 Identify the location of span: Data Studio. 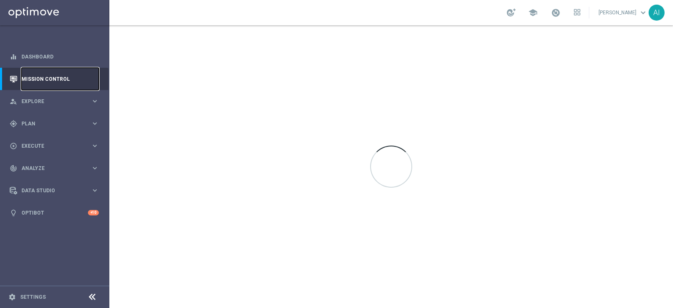
(56, 190).